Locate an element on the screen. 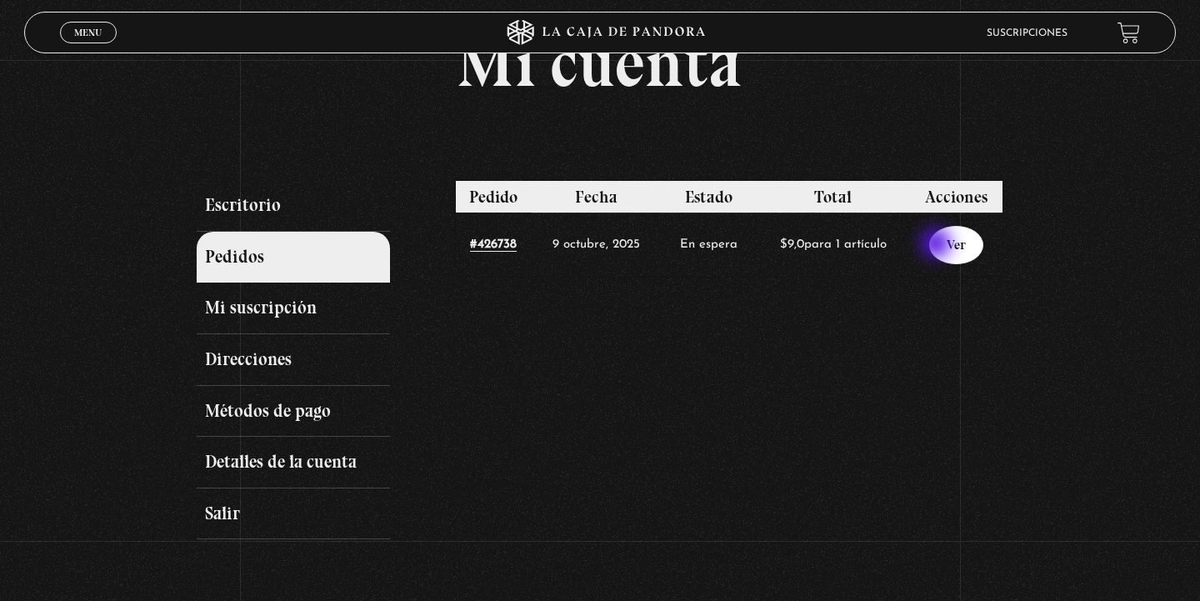  a: Ver pedido 426738 is located at coordinates (956, 245).